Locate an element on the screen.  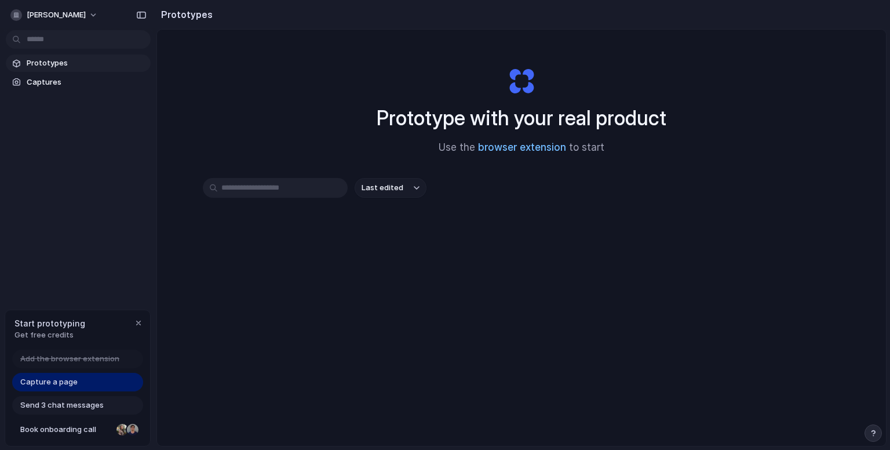
span: Book onboarding call is located at coordinates (66, 429).